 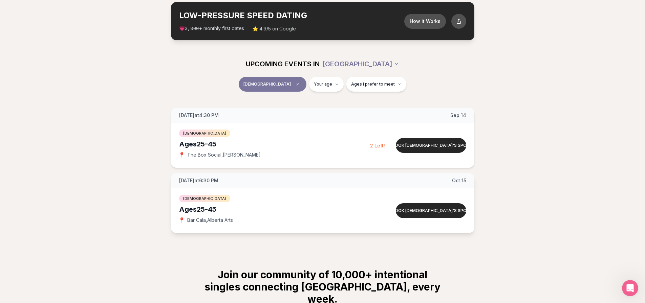 What do you see at coordinates (291, 16) in the screenshot?
I see `h2: LOW-PRESSURE SPEED DATING` at bounding box center [291, 16].